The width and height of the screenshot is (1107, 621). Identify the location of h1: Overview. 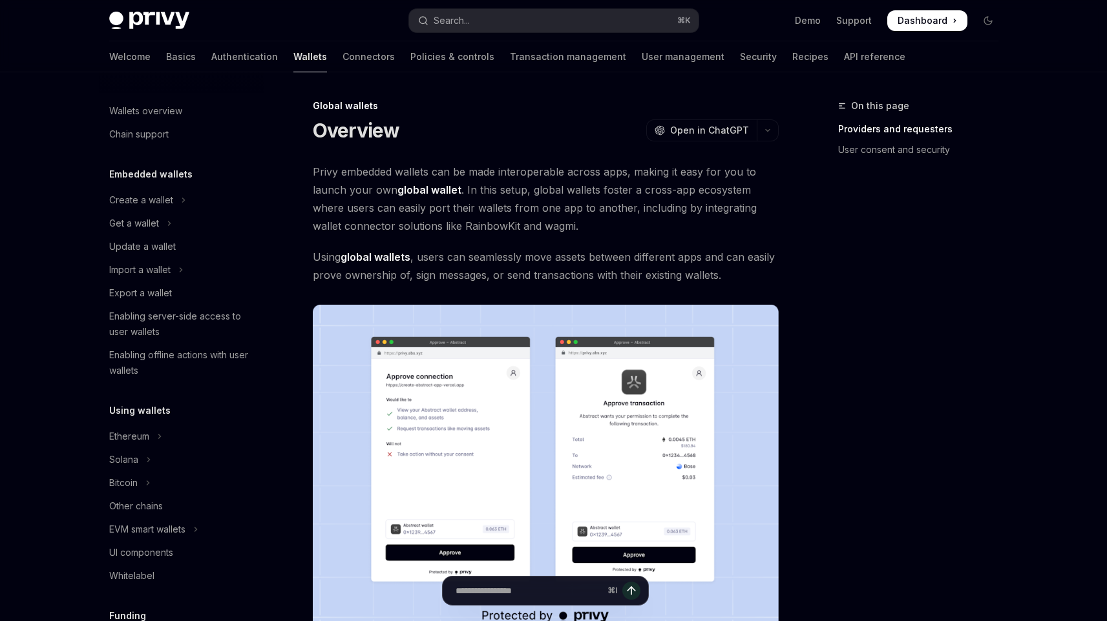
(356, 130).